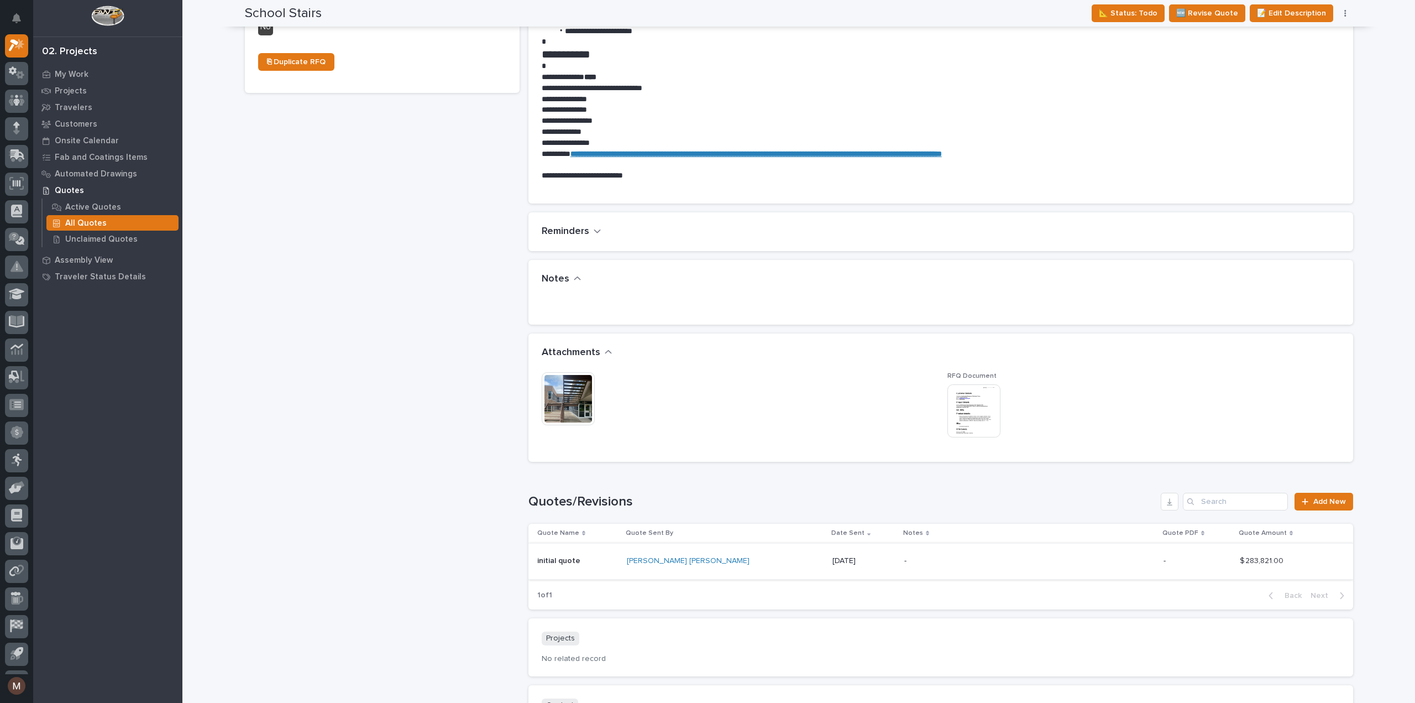  I want to click on a: Active Quotes, so click(112, 207).